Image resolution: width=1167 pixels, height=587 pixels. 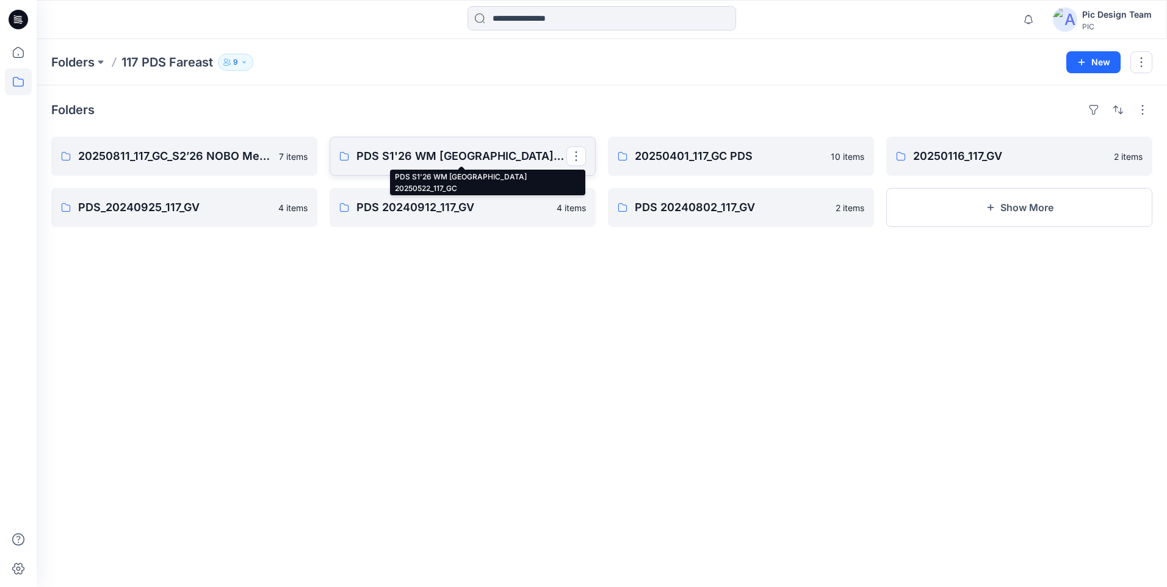 I want to click on div: PIC, so click(x=1117, y=26).